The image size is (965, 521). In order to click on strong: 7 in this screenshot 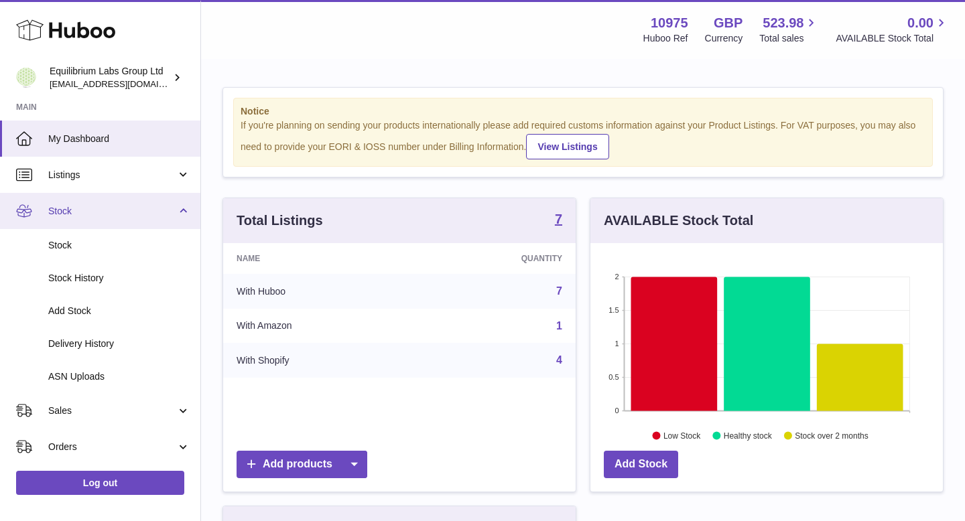, I will do `click(558, 219)`.